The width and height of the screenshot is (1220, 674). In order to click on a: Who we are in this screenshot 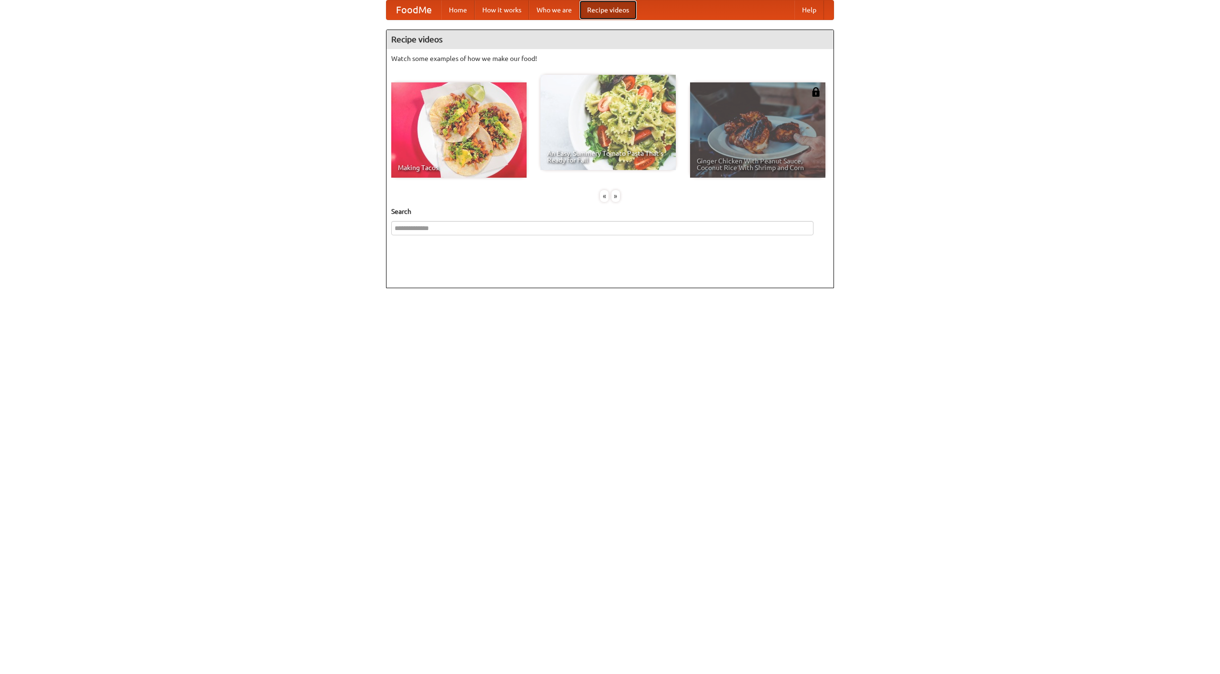, I will do `click(554, 10)`.